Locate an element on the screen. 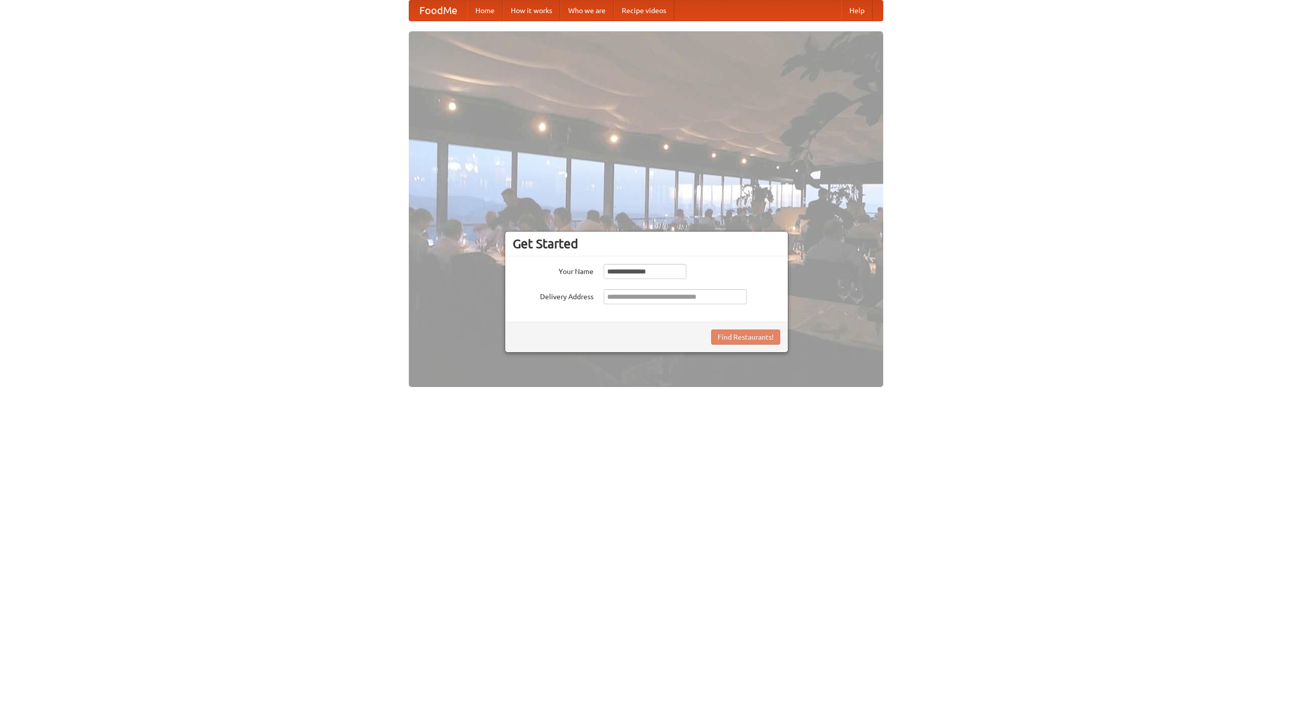 The width and height of the screenshot is (1292, 714). a: FoodMe is located at coordinates (438, 11).